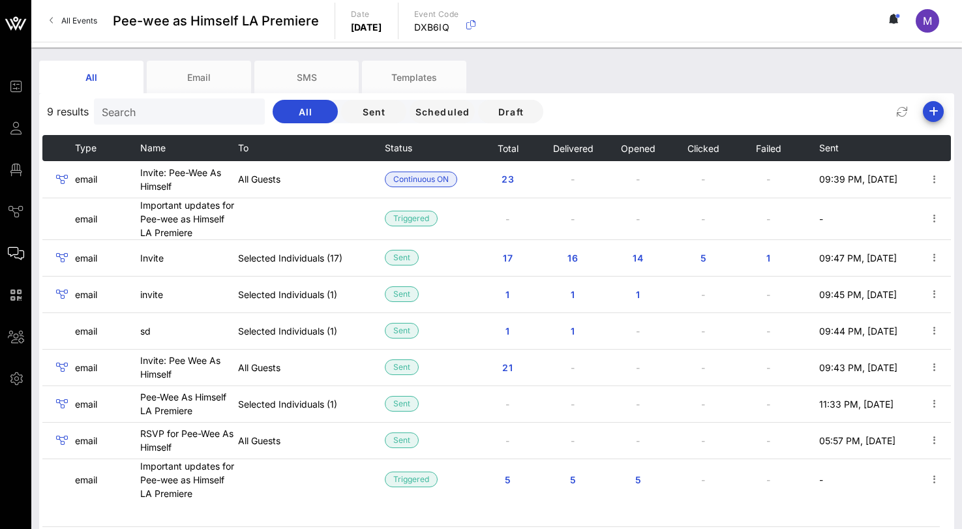 Image resolution: width=962 pixels, height=529 pixels. I want to click on td: Selected Individuals (17), so click(311, 258).